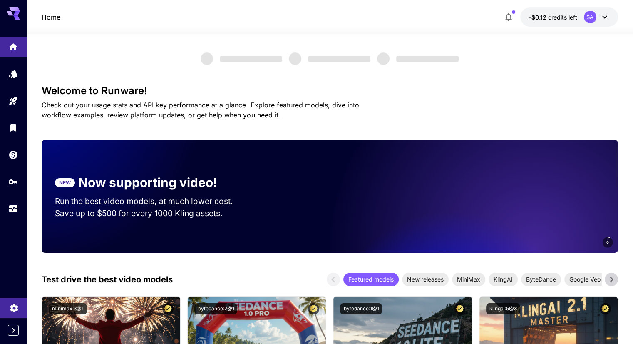 The image size is (633, 344). What do you see at coordinates (13, 125) in the screenshot?
I see `div: Library` at bounding box center [13, 125].